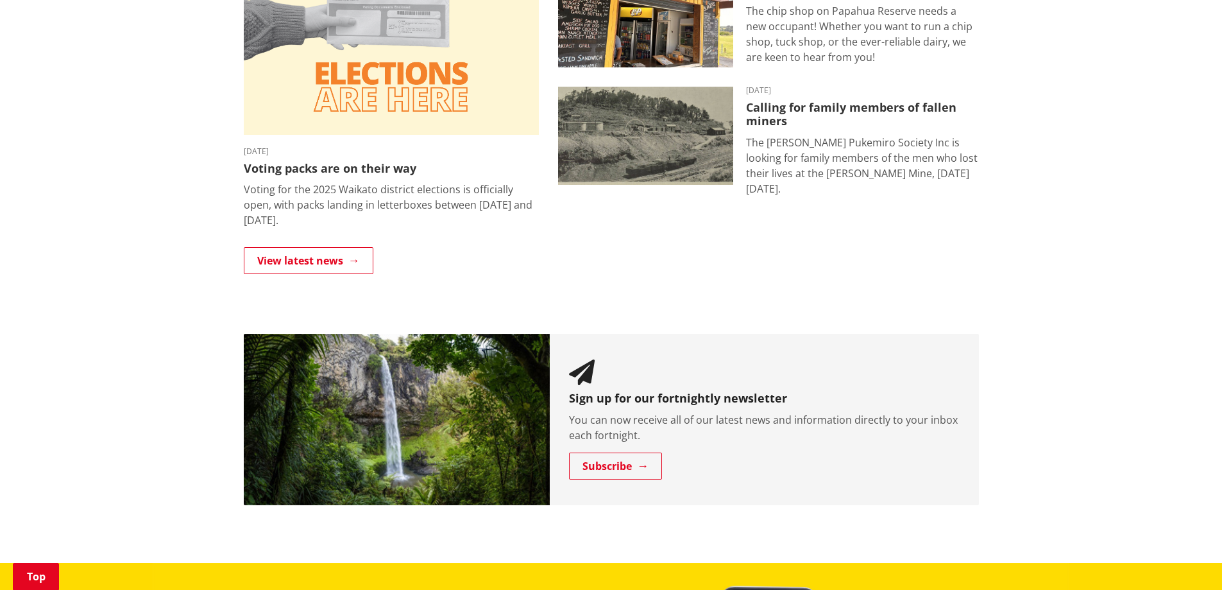 Image resolution: width=1222 pixels, height=590 pixels. I want to click on h3: Calling for family members of fallen miners, so click(862, 114).